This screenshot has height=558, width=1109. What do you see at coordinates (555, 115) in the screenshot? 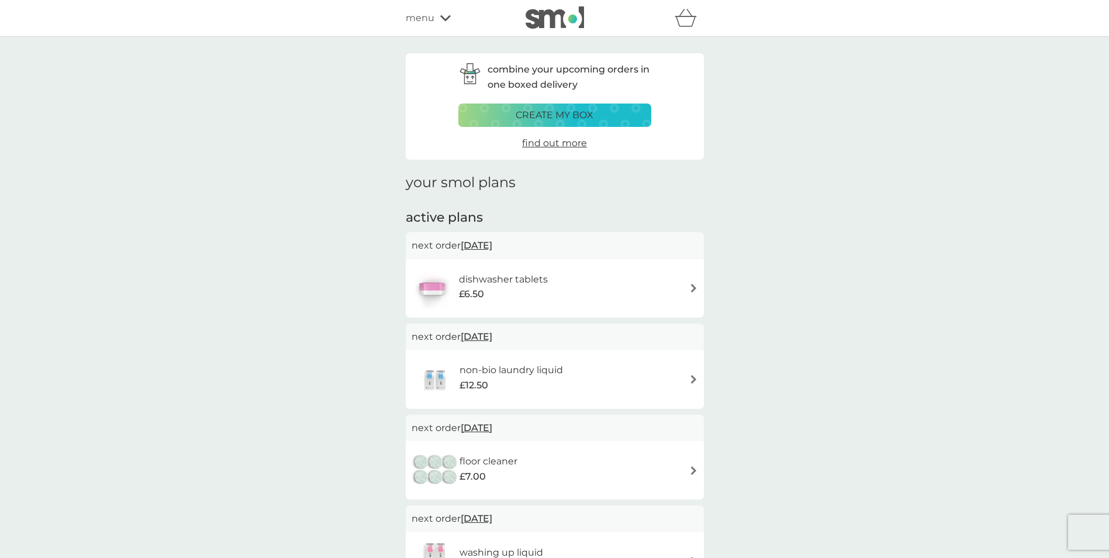
I see `button: create my box` at bounding box center [555, 115].